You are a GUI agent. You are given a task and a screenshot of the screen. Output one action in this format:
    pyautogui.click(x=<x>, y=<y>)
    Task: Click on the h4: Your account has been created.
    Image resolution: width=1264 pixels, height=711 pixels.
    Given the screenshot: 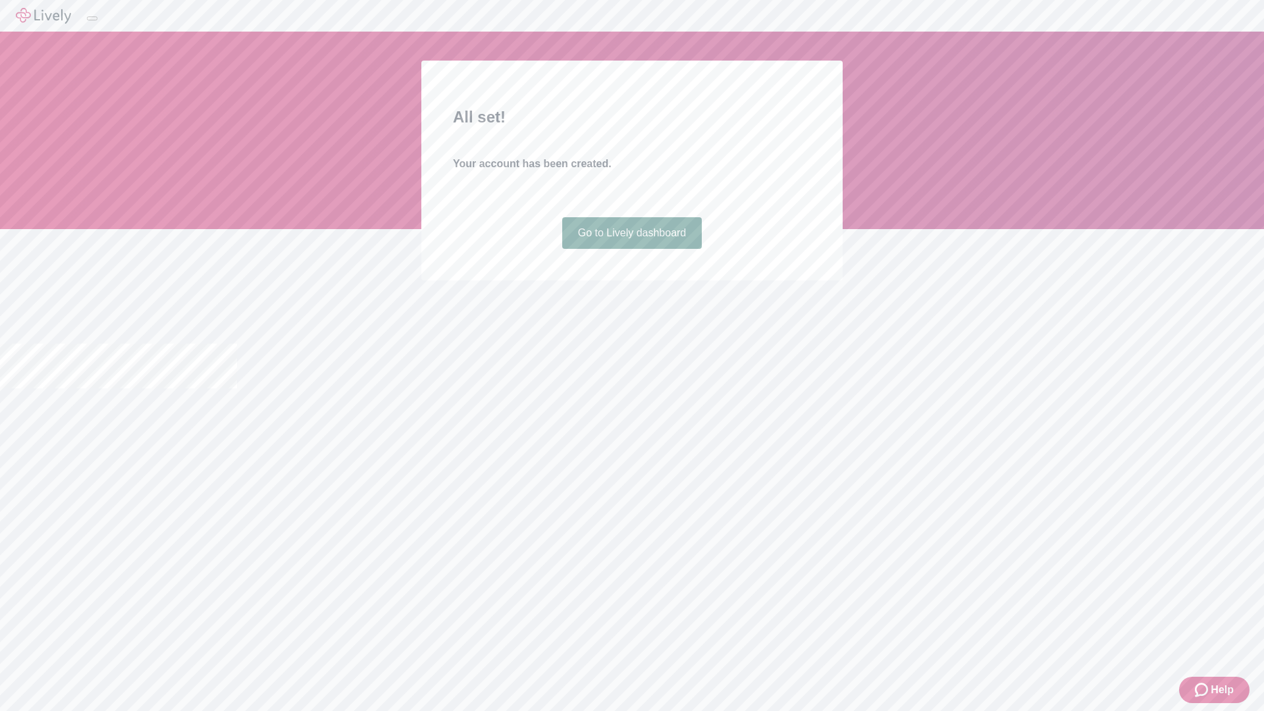 What is the action you would take?
    pyautogui.click(x=632, y=164)
    